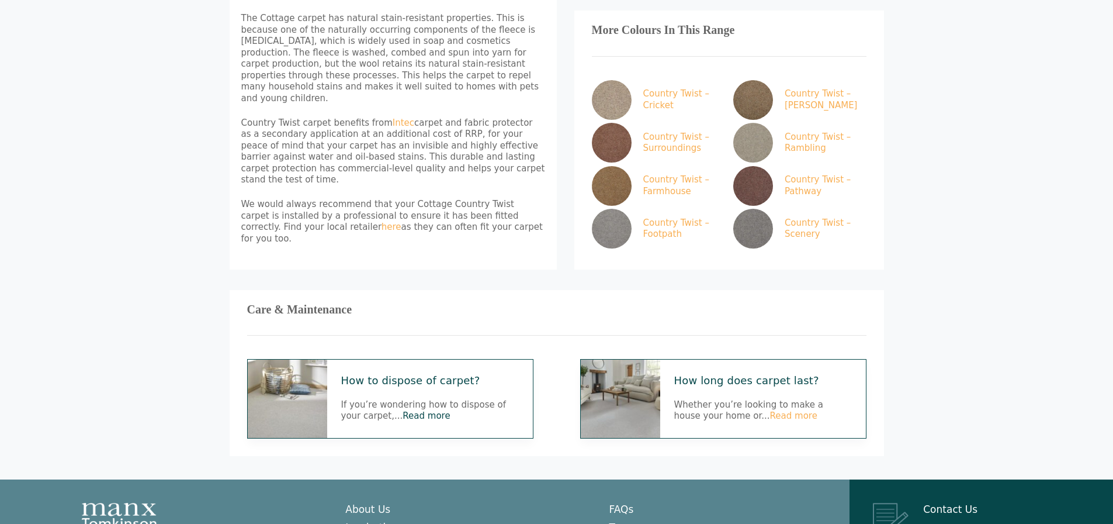 This screenshot has height=524, width=1113. What do you see at coordinates (798, 186) in the screenshot?
I see `a: Country Twist – Pathway` at bounding box center [798, 186].